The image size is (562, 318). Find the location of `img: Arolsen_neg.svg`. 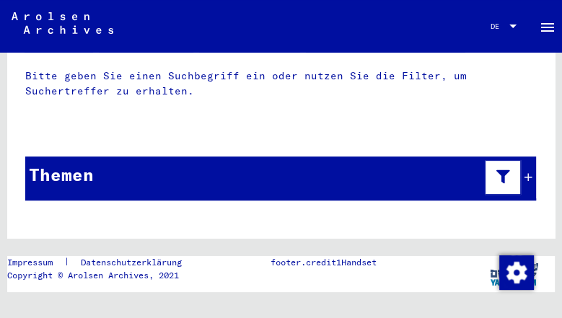

img: Arolsen_neg.svg is located at coordinates (62, 23).